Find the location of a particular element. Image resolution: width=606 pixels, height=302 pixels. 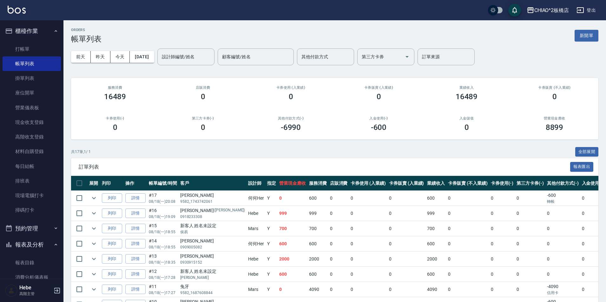

td: 700 is located at coordinates (318, 229).